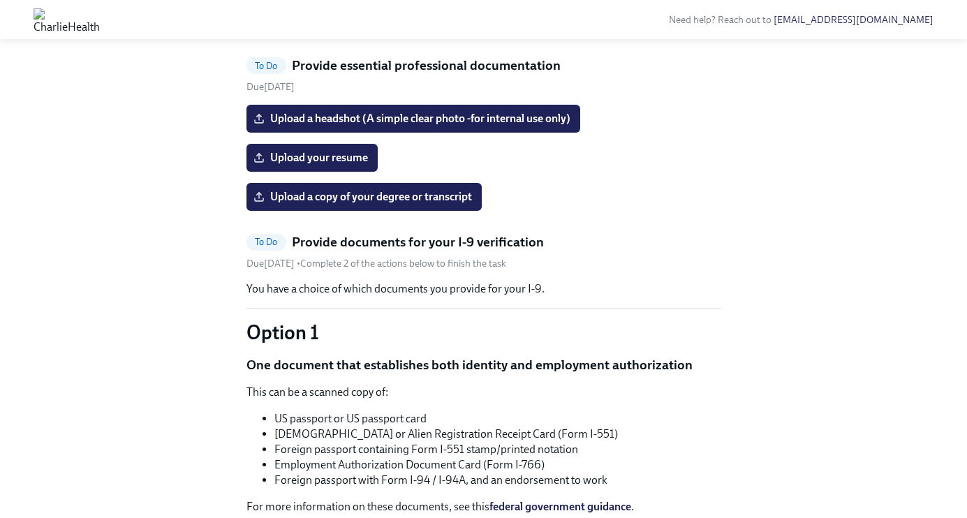  I want to click on li: US passport or US passport card, so click(498, 419).